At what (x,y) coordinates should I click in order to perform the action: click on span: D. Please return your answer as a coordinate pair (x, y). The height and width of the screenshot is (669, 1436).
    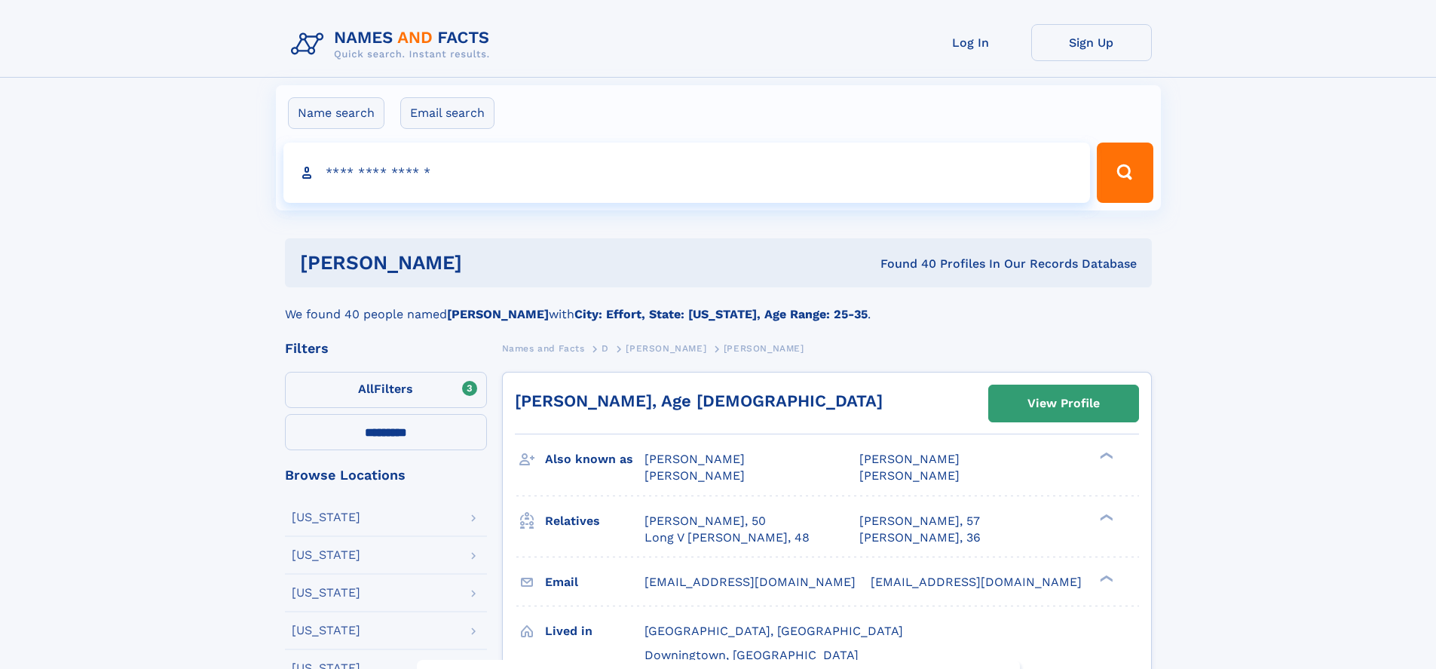
    Looking at the image, I should click on (605, 348).